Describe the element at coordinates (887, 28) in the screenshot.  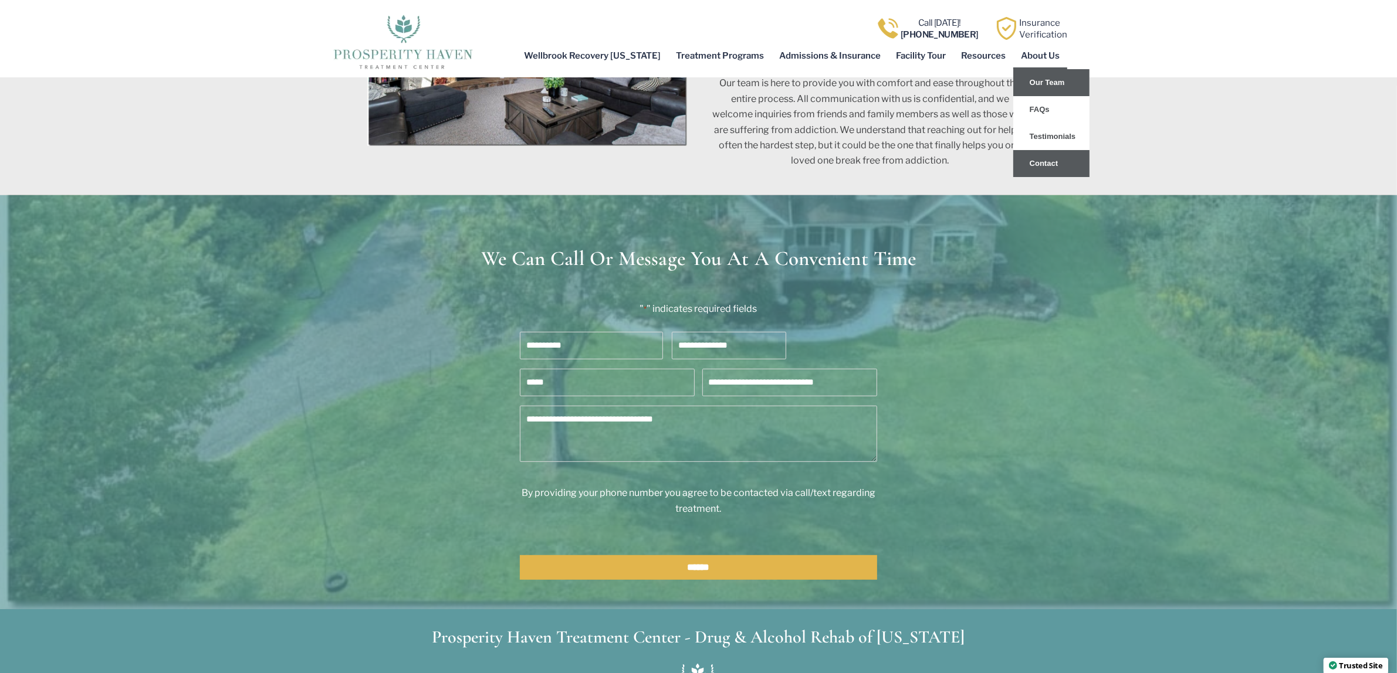
I see `img: Call one of Prosperity Haven's dedicated counselors today so we can help you overcome addiction` at that location.